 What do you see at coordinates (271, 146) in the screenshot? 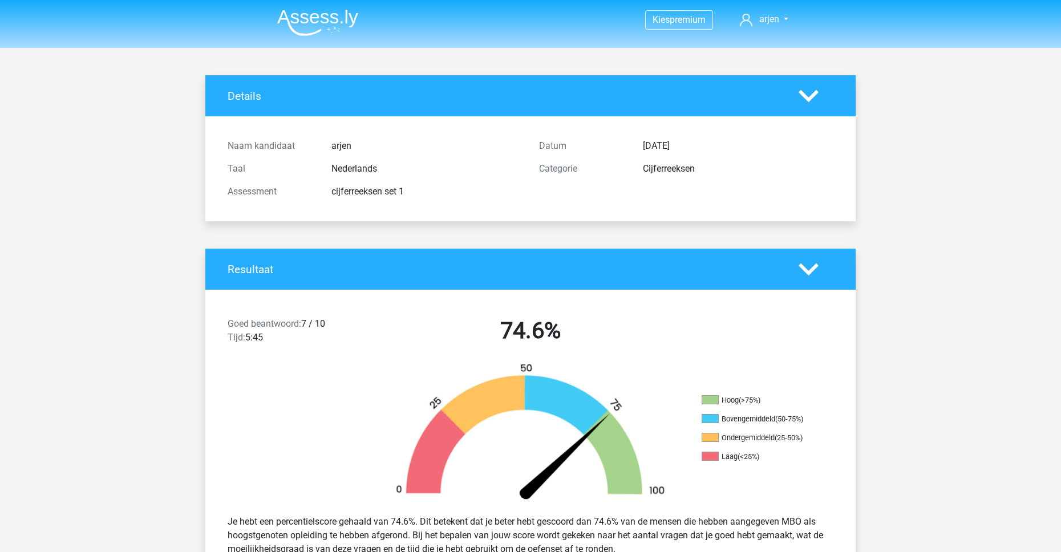
I see `div: Naam kandidaat` at bounding box center [271, 146].